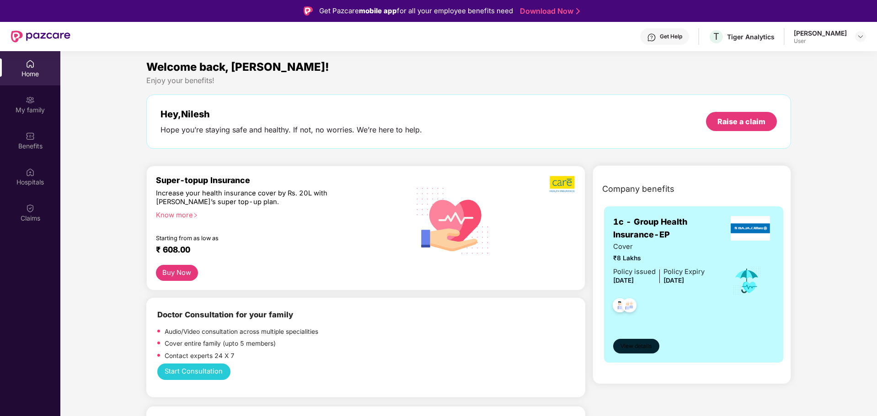 This screenshot has width=877, height=416. Describe the element at coordinates (651, 37) in the screenshot. I see `img: svg+xml;base64,PHN2ZyBpZD0iSGVscC0zMngzMiIgeG1sbnM9Imh0dHA6Ly93d3cudzMub3JnLzIwMDAvc3ZnIiB3aWR0aD...` at that location.